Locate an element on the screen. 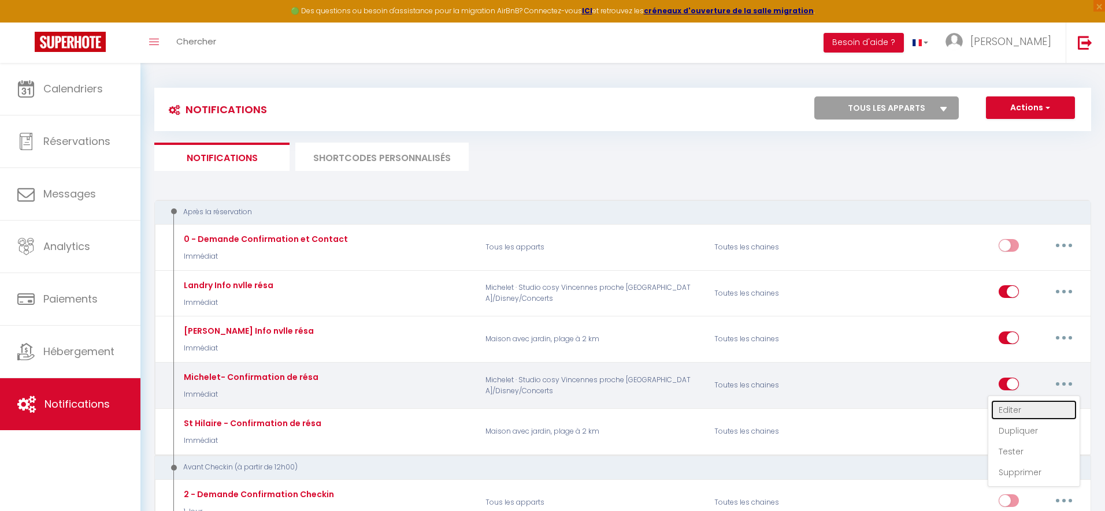  strong: créneaux d'ouverture de la salle migration is located at coordinates (729, 10).